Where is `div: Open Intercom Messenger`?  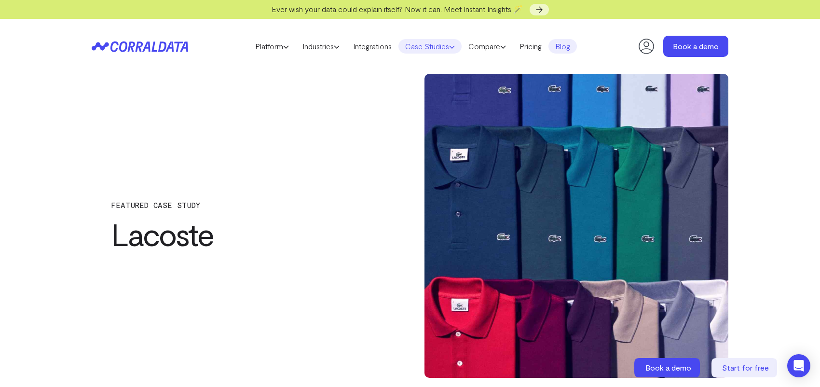 div: Open Intercom Messenger is located at coordinates (798, 365).